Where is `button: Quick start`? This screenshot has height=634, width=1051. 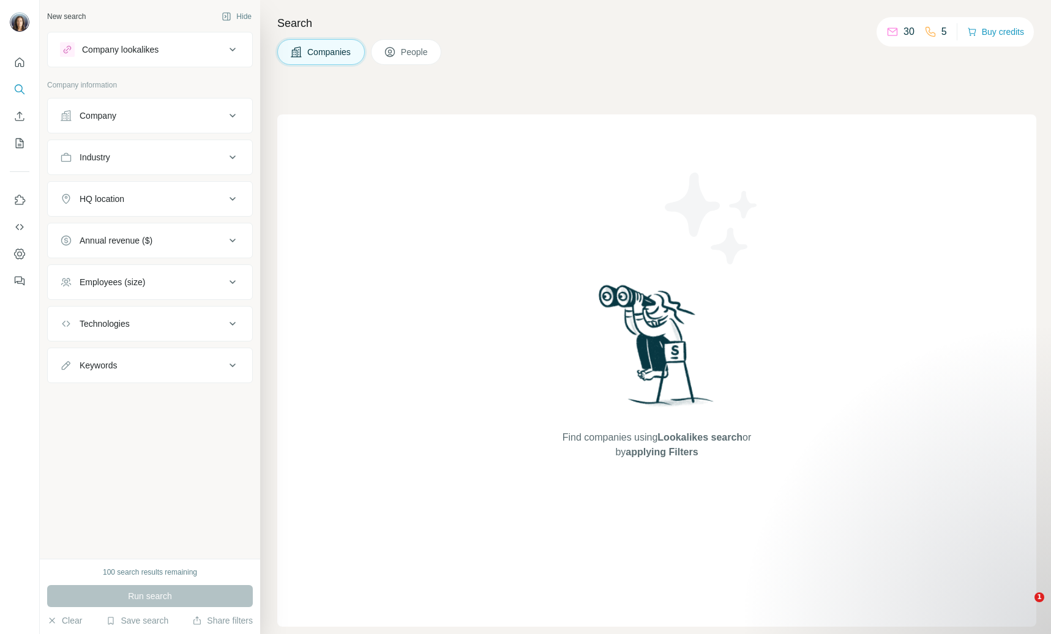
button: Quick start is located at coordinates (20, 62).